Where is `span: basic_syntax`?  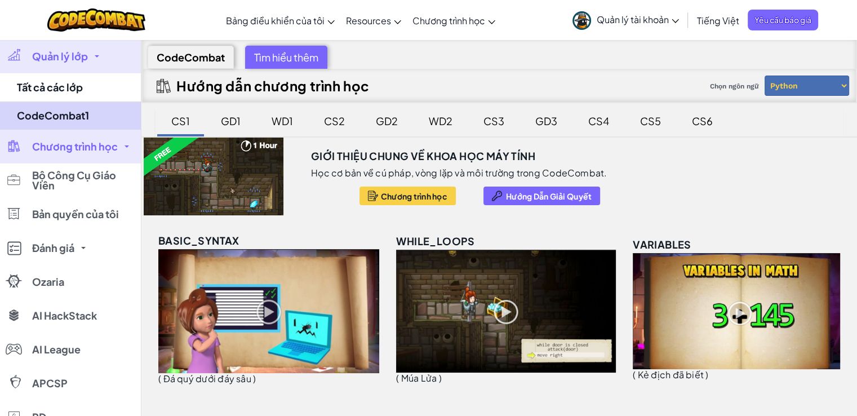 span: basic_syntax is located at coordinates (199, 240).